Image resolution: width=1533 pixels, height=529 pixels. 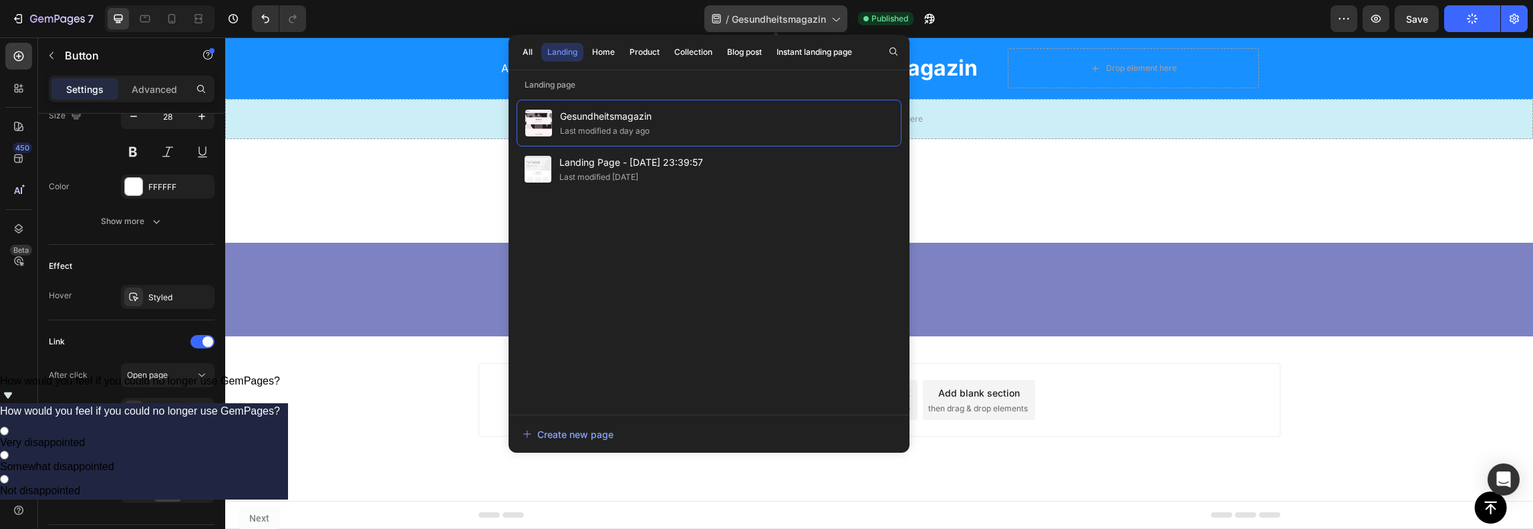 What do you see at coordinates (709, 85) in the screenshot?
I see `p: Landing page` at bounding box center [709, 85].